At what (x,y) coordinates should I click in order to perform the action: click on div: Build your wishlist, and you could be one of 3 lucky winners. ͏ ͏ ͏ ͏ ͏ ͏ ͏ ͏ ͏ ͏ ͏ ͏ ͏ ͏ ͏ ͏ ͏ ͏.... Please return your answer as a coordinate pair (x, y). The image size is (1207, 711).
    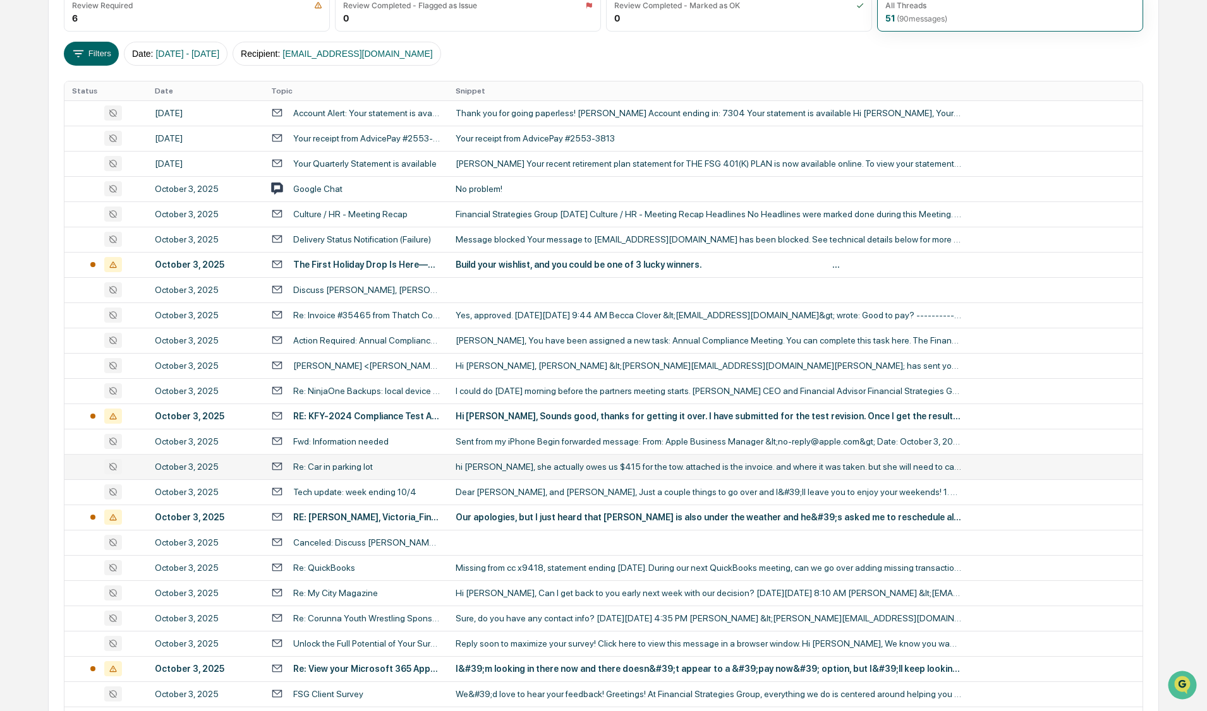
    Looking at the image, I should click on (708, 265).